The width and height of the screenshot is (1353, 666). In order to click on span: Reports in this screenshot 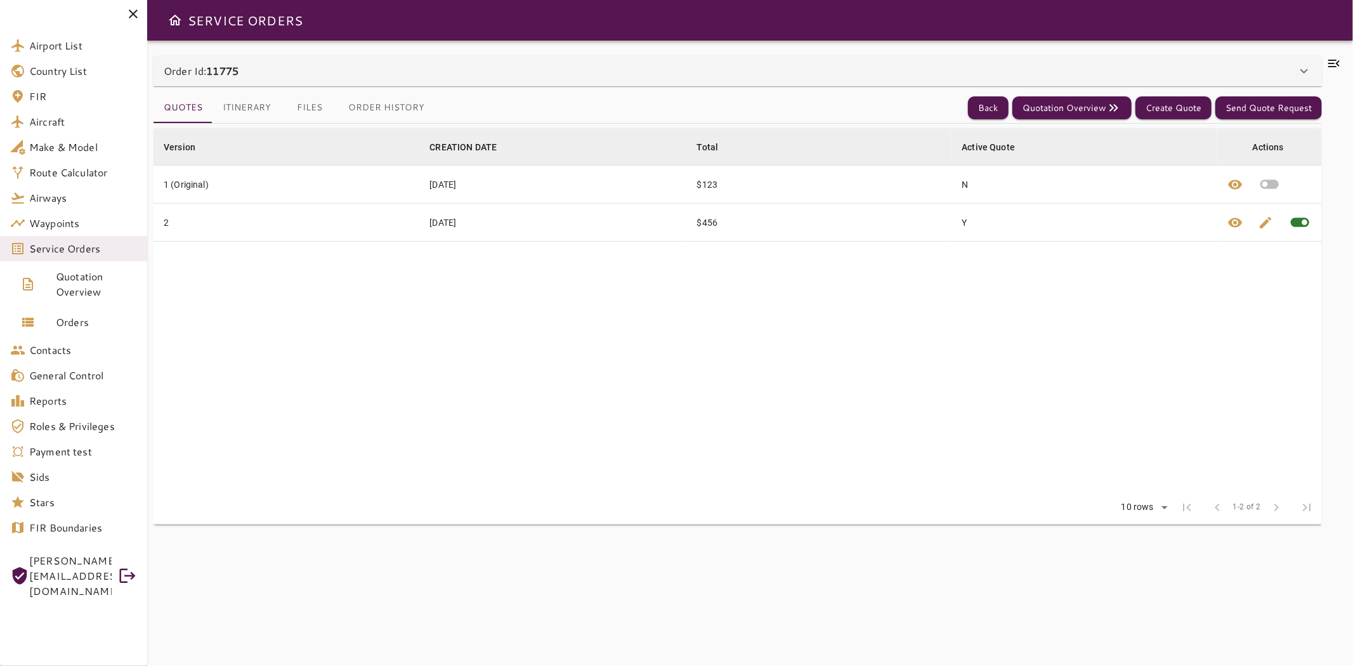, I will do `click(83, 401)`.